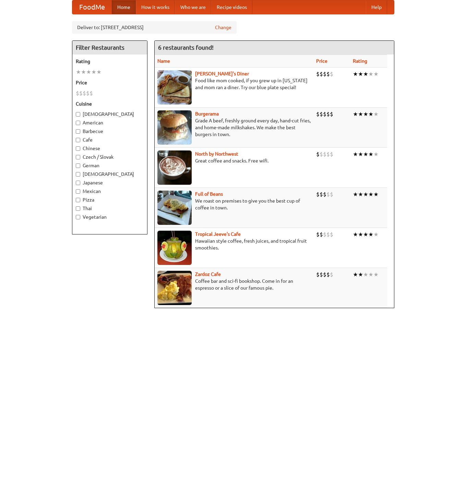 The image size is (466, 485). Describe the element at coordinates (234, 127) in the screenshot. I see `p: Grade A beef, freshly ground every day, hand-cut fries, and home-made milkshakes. We make the bes...` at that location.